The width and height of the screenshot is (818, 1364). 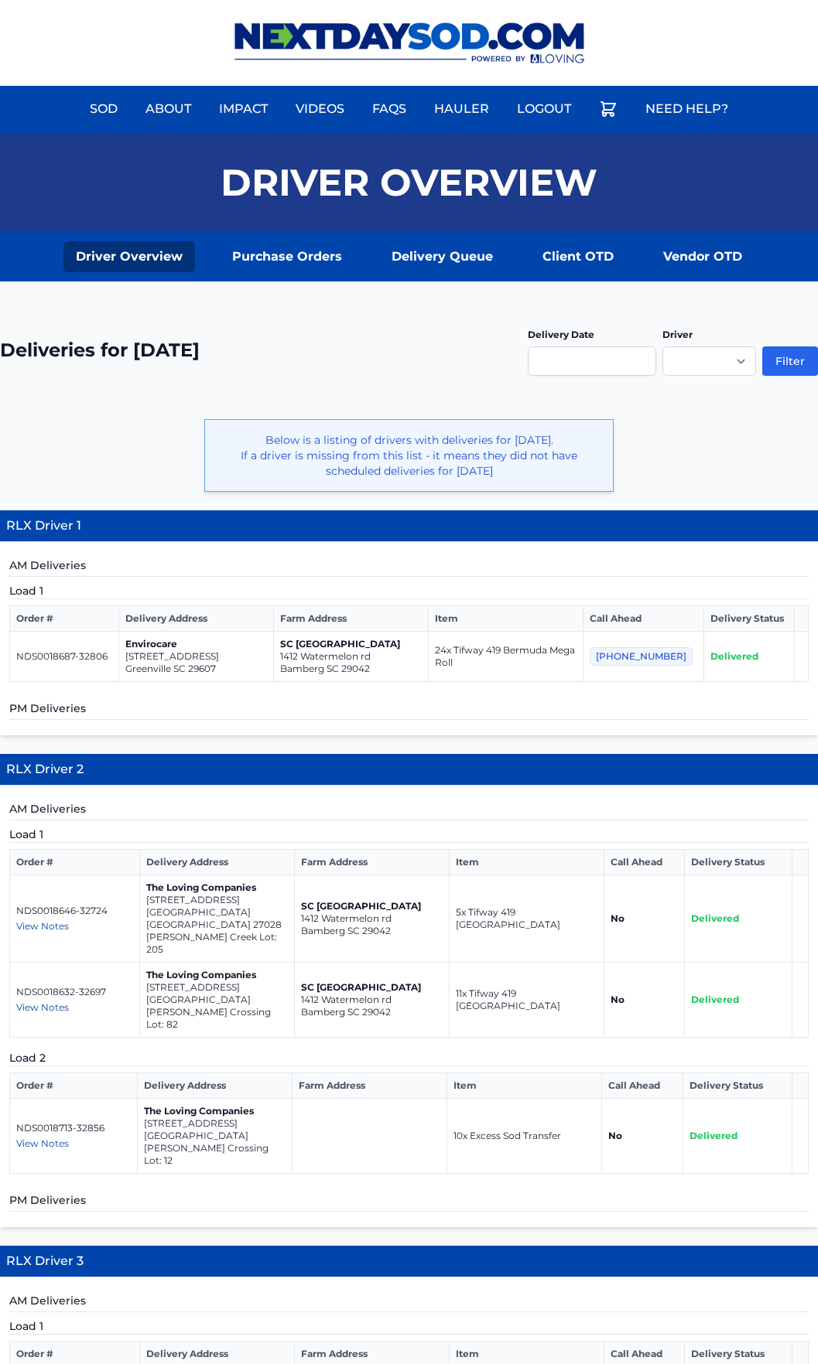 What do you see at coordinates (73, 1128) in the screenshot?
I see `p: NDS0018713-32856` at bounding box center [73, 1128].